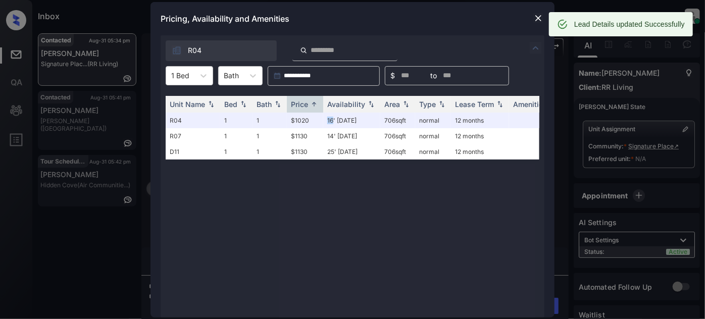 This screenshot has width=705, height=319. What do you see at coordinates (392, 104) in the screenshot?
I see `div: Area` at bounding box center [392, 104].